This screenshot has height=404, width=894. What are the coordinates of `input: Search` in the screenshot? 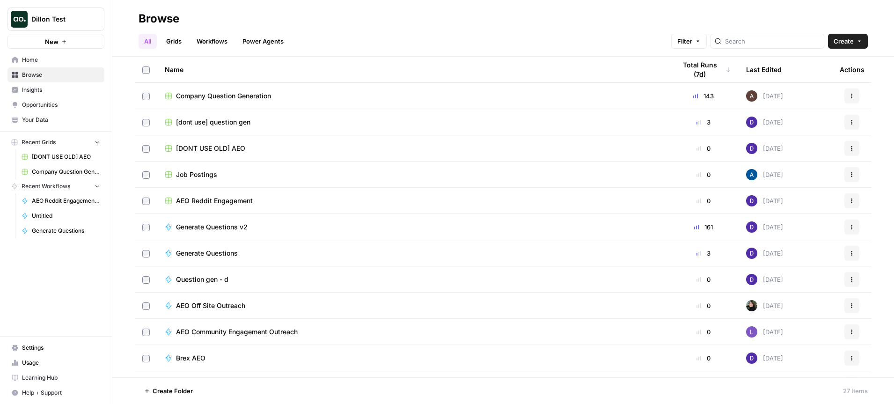 It's located at (772, 41).